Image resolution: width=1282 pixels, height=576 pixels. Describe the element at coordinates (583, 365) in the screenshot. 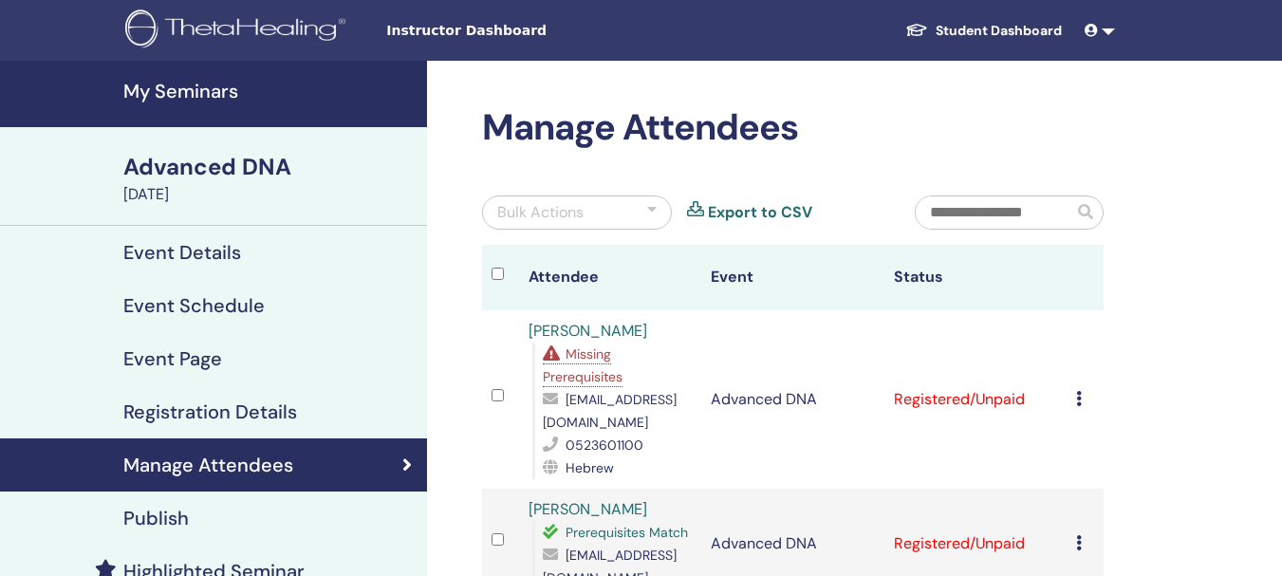

I see `span: Missing Prerequisites` at that location.